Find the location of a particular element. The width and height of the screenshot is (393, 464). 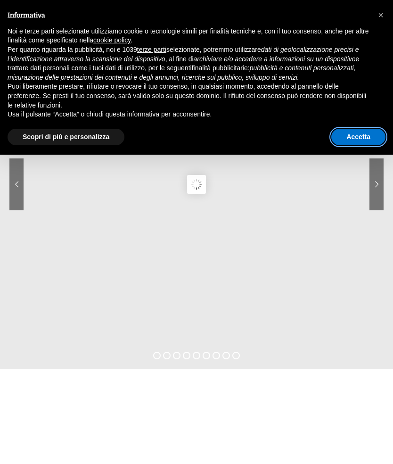

h2: Informativa is located at coordinates (189, 15).